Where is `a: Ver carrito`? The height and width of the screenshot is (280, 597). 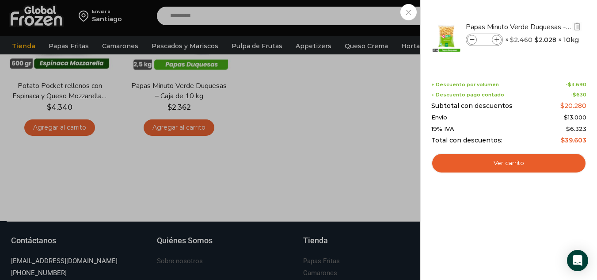
a: Ver carrito is located at coordinates (509, 163).